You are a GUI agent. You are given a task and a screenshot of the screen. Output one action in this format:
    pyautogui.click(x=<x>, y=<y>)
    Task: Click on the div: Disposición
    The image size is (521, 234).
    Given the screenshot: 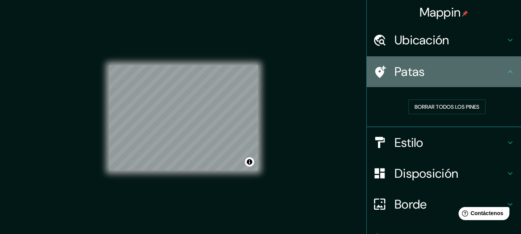 What is the action you would take?
    pyautogui.click(x=443, y=173)
    